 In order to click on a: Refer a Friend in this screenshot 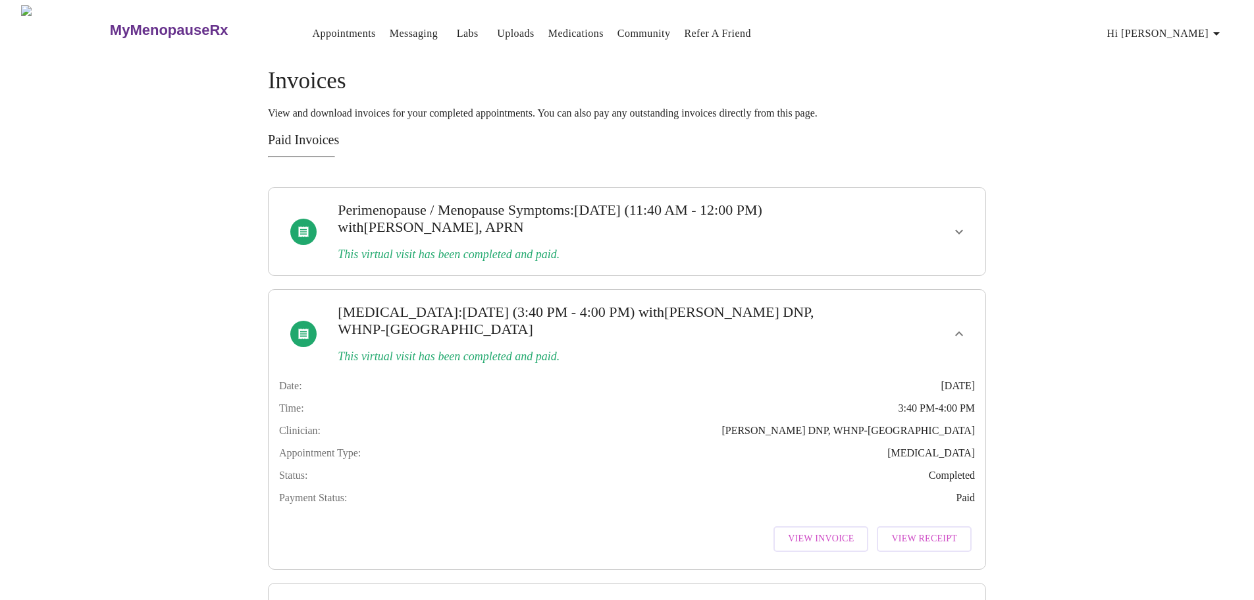, I will do `click(718, 34)`.